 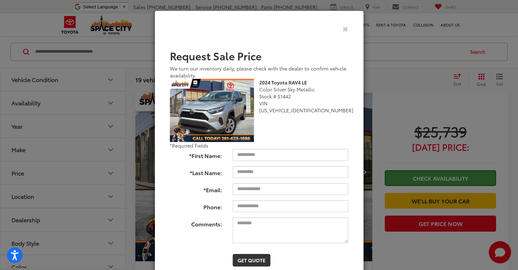 What do you see at coordinates (264, 103) in the screenshot?
I see `span: VIN:` at bounding box center [264, 103].